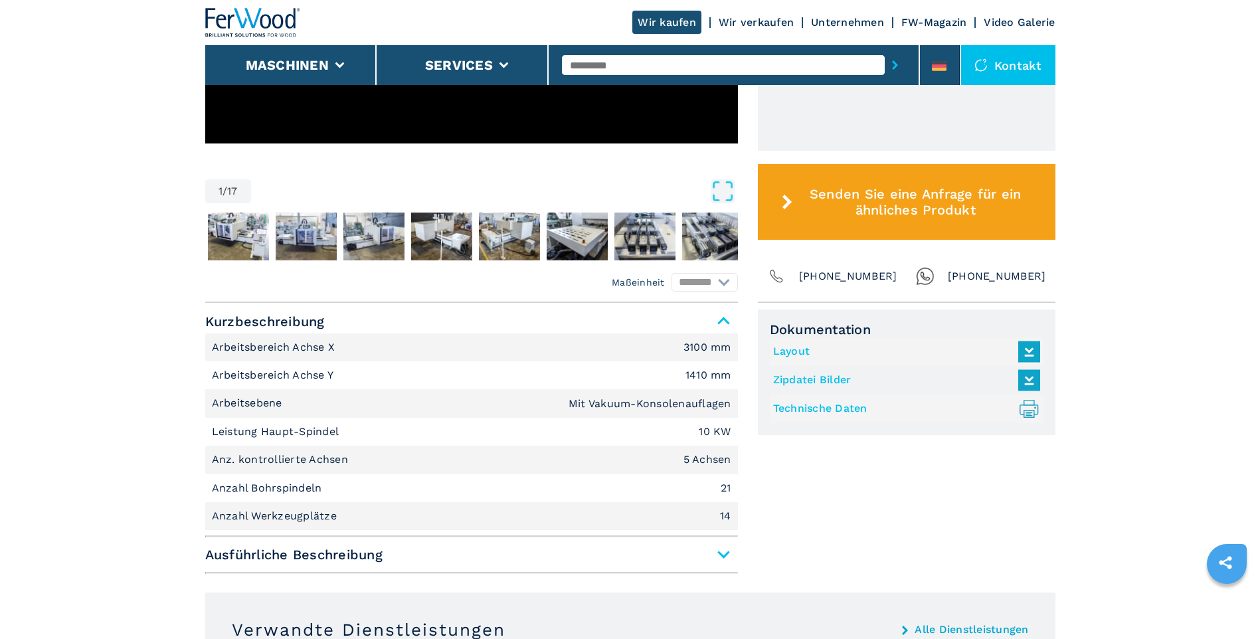 This screenshot has height=639, width=1260. What do you see at coordinates (1008, 65) in the screenshot?
I see `div: Kontakt` at bounding box center [1008, 65].